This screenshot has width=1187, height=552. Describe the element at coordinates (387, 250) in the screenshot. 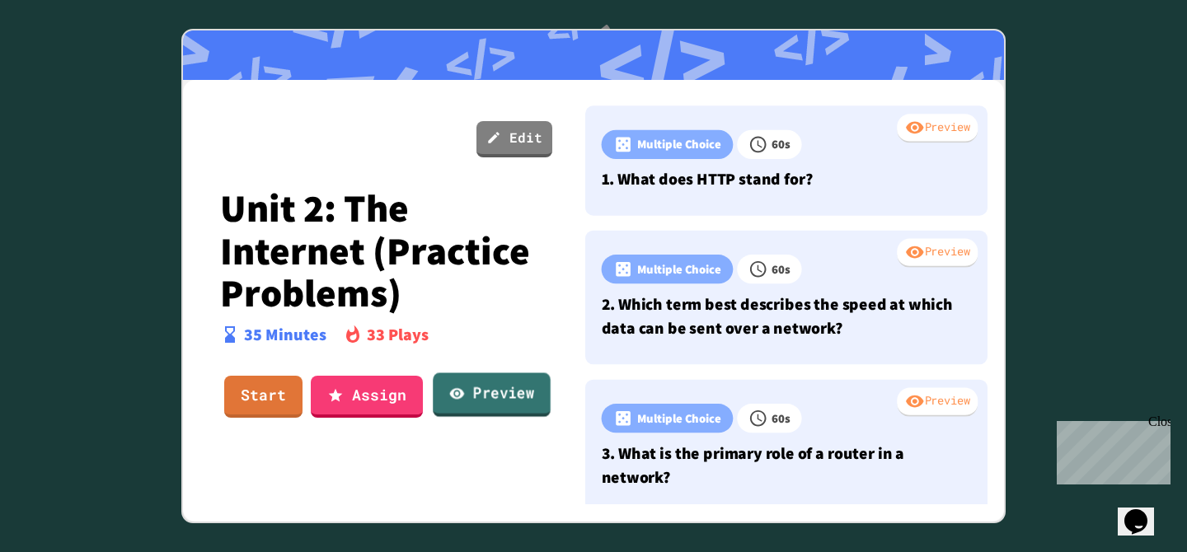

I see `p: Unit 2: The Internet (Practice Problems)` at that location.